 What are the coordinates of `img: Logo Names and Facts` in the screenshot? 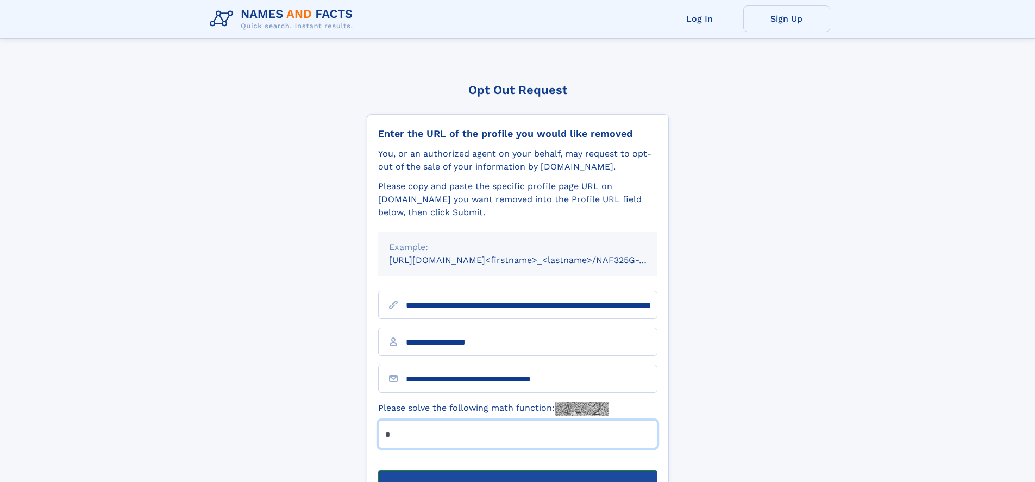 It's located at (283, 19).